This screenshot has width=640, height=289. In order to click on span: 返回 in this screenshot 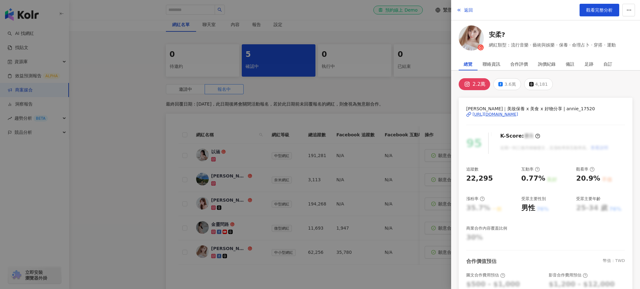, I will do `click(468, 10)`.